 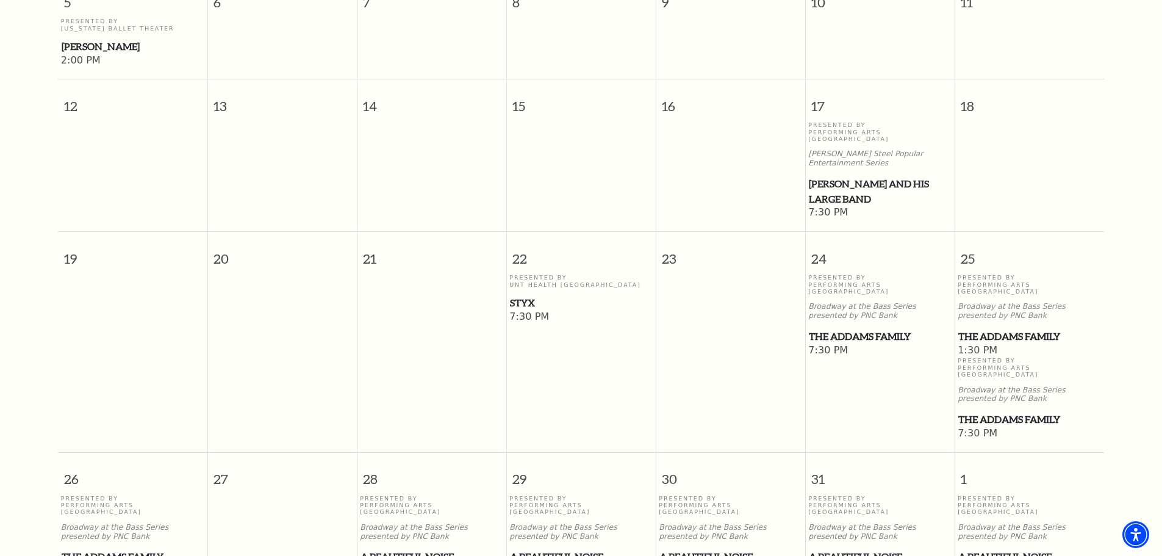 What do you see at coordinates (880, 253) in the screenshot?
I see `span: 24` at bounding box center [880, 253].